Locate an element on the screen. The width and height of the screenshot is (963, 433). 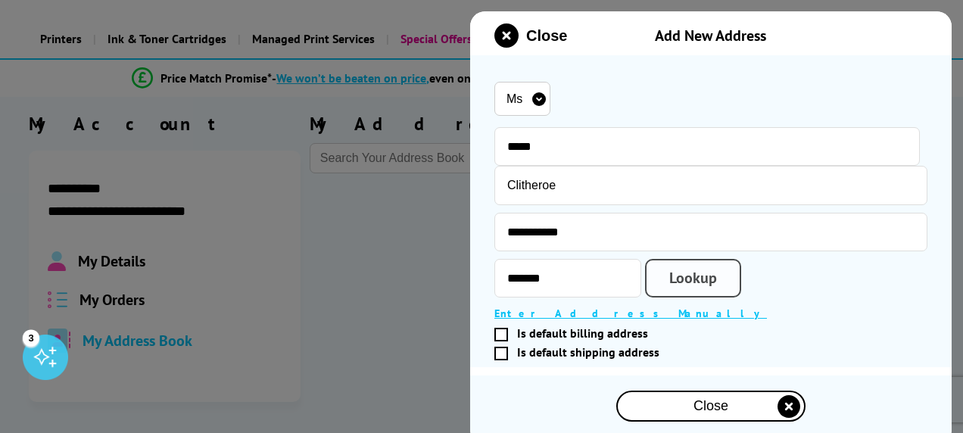
a: Enter Address Manually is located at coordinates (631, 313).